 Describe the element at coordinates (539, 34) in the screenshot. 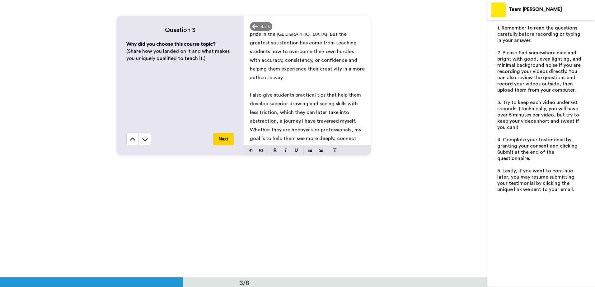

I see `span: 1. Remember to read the questions carefully before recording or typing in your answer.` at that location.